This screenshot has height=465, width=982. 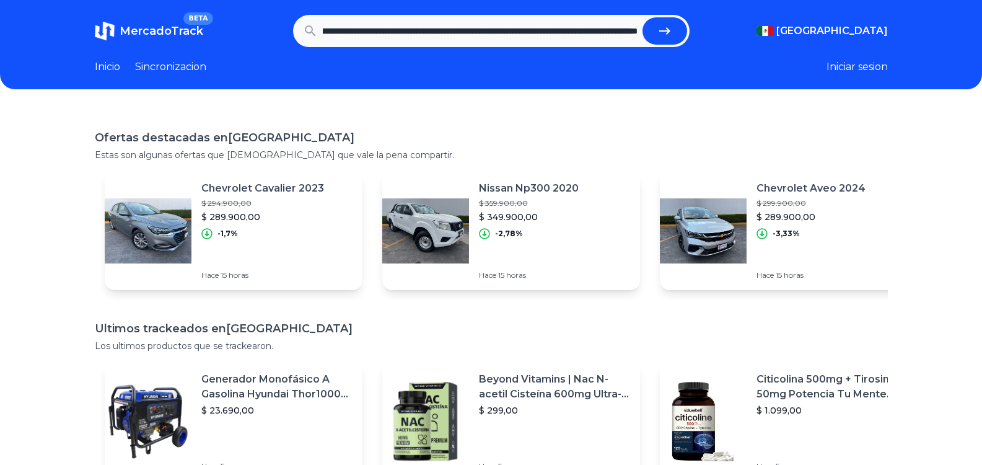 What do you see at coordinates (811, 203) in the screenshot?
I see `p: $ 299.900,00` at bounding box center [811, 203].